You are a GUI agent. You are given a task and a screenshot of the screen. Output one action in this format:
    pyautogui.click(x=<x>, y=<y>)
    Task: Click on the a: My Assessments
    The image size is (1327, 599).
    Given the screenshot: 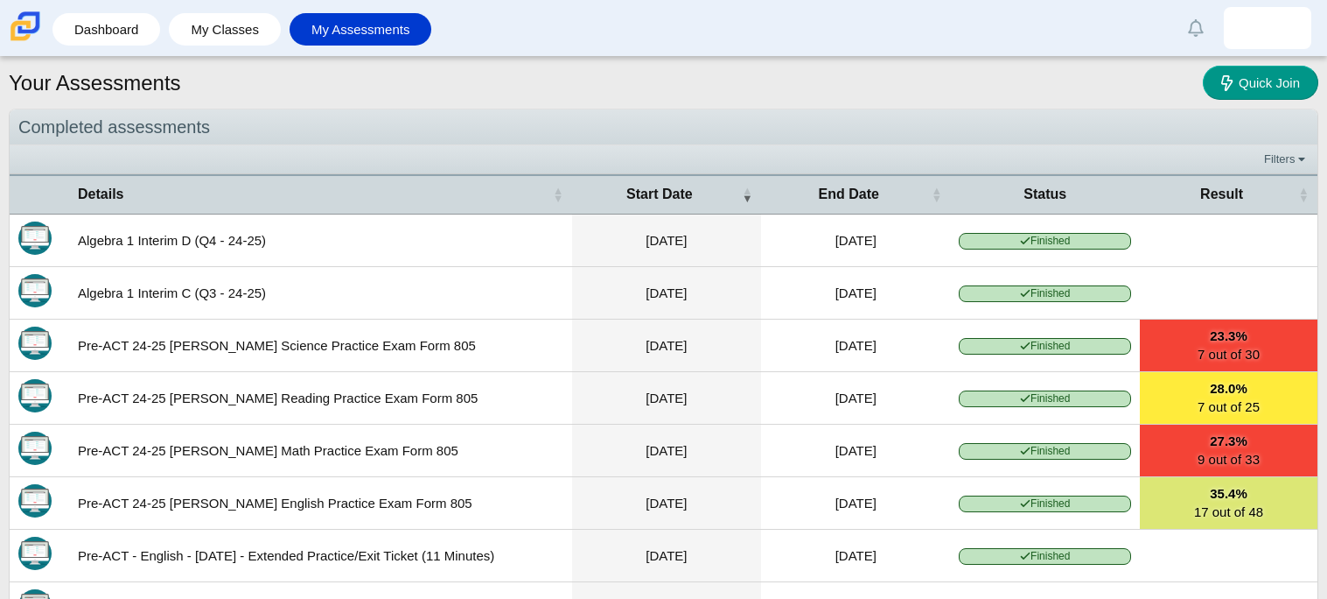 What is the action you would take?
    pyautogui.click(x=361, y=29)
    